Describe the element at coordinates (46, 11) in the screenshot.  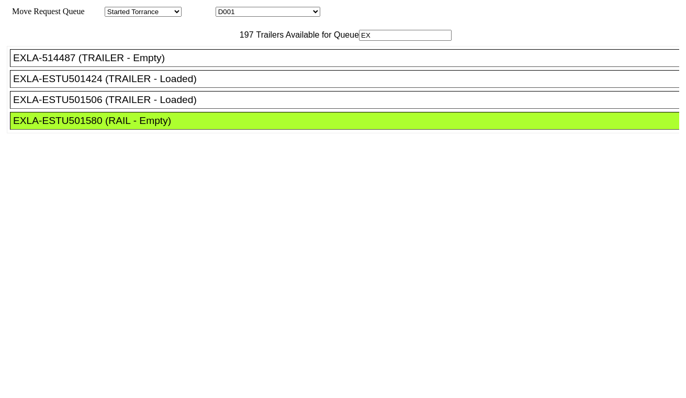
I see `span: Move Request Queue` at that location.